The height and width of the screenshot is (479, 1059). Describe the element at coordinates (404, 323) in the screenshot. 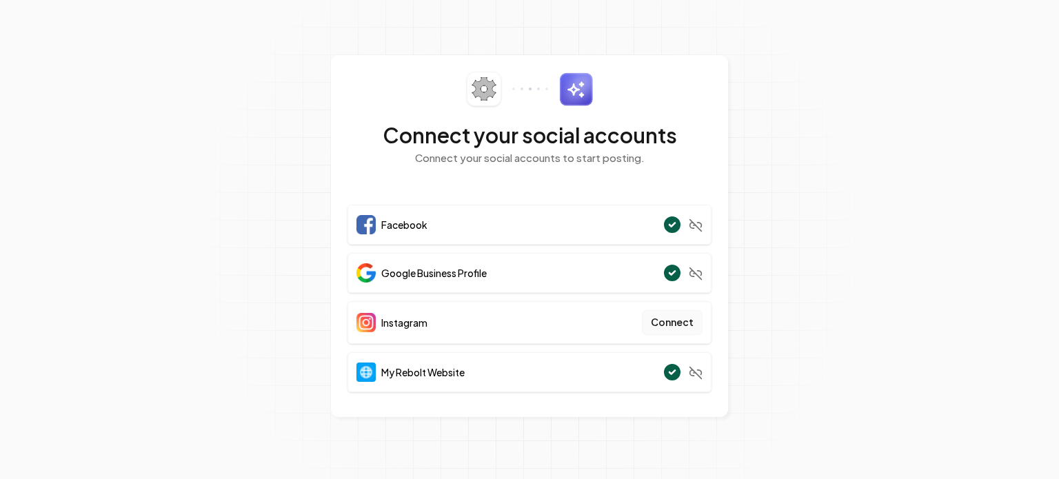

I see `span: Instagram` at that location.